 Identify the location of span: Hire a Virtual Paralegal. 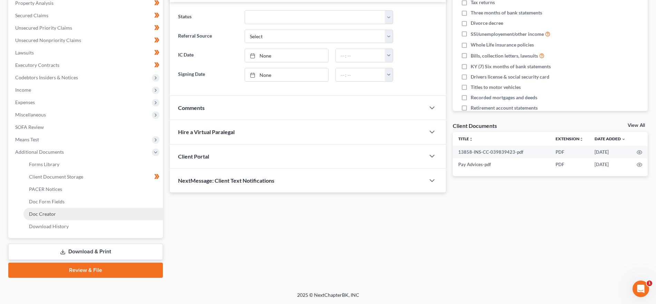
(206, 132).